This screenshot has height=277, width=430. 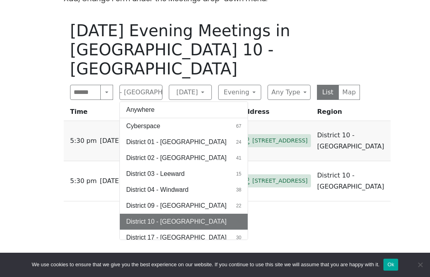 I want to click on span: District 04 - Windward, so click(x=157, y=190).